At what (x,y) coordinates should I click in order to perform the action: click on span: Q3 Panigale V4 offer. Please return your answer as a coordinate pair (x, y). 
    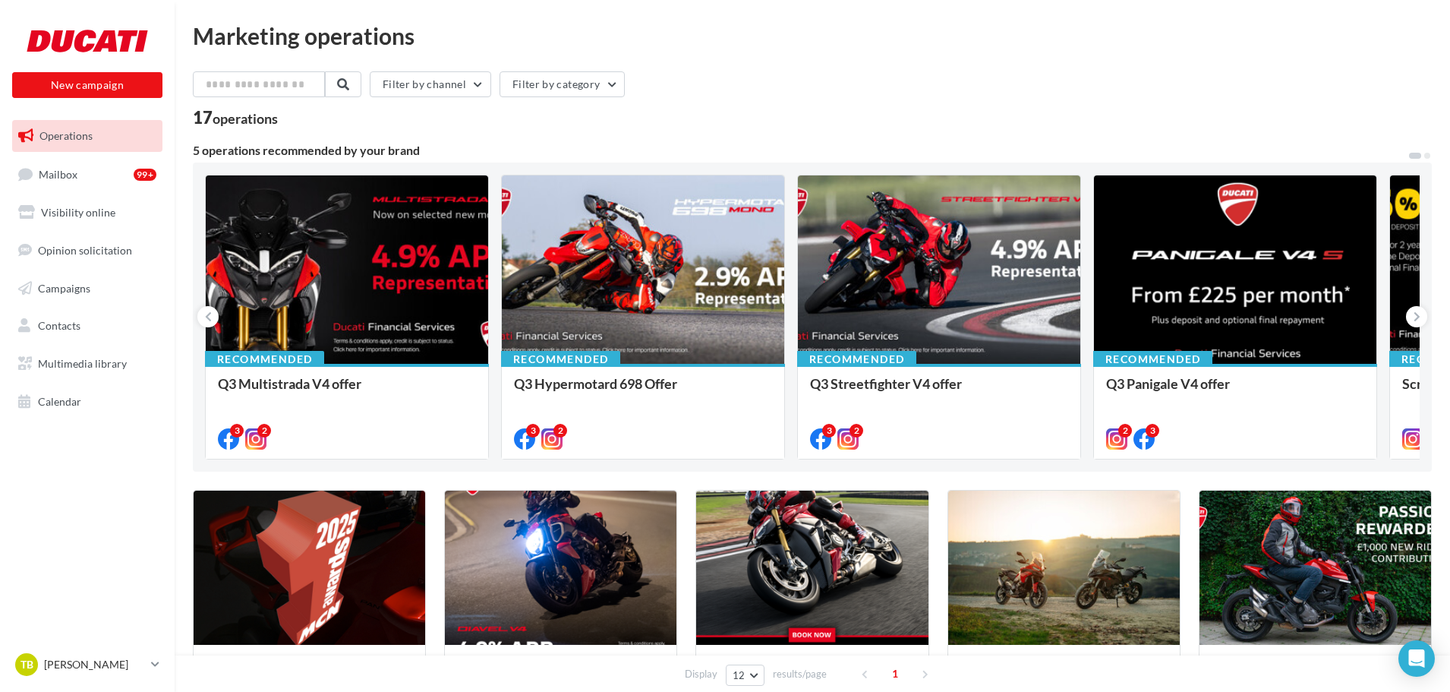
    Looking at the image, I should click on (1168, 383).